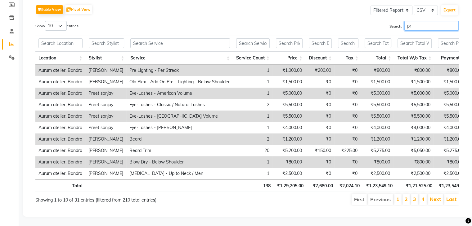  I want to click on th: Total W/o Tax: activate to sort column ascending, so click(414, 58).